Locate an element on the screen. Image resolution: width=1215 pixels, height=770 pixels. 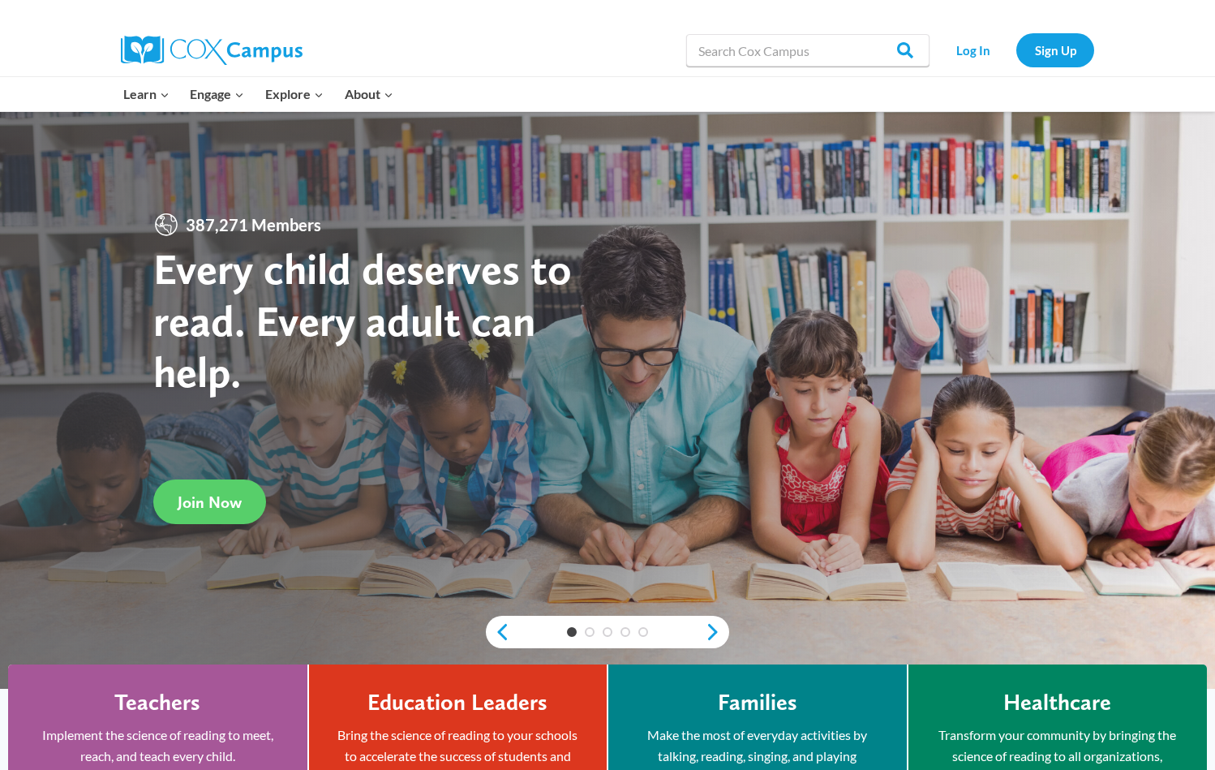
h4: Teachers is located at coordinates (157, 702).